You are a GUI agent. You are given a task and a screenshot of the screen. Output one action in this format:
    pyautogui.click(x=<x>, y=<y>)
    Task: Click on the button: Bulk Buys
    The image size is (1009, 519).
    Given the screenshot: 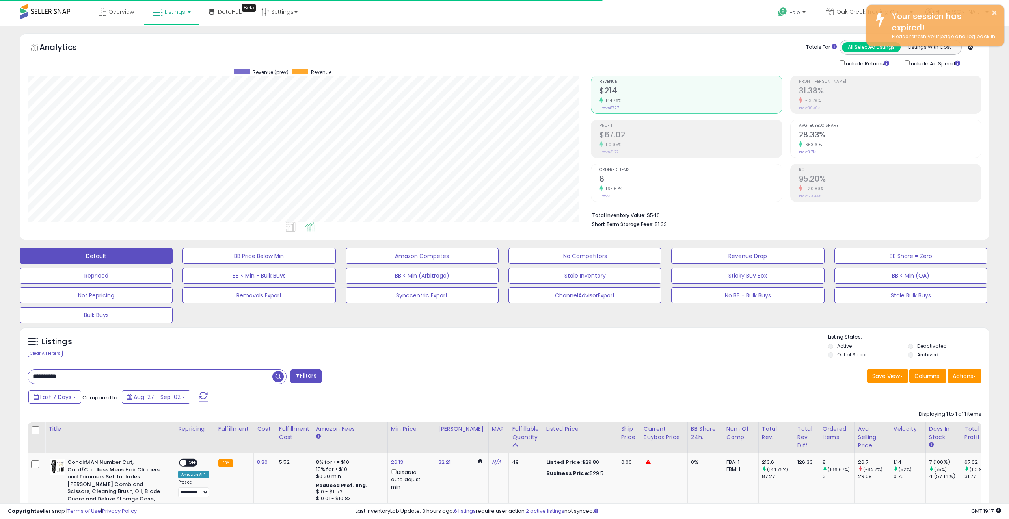 What is the action you would take?
    pyautogui.click(x=96, y=315)
    